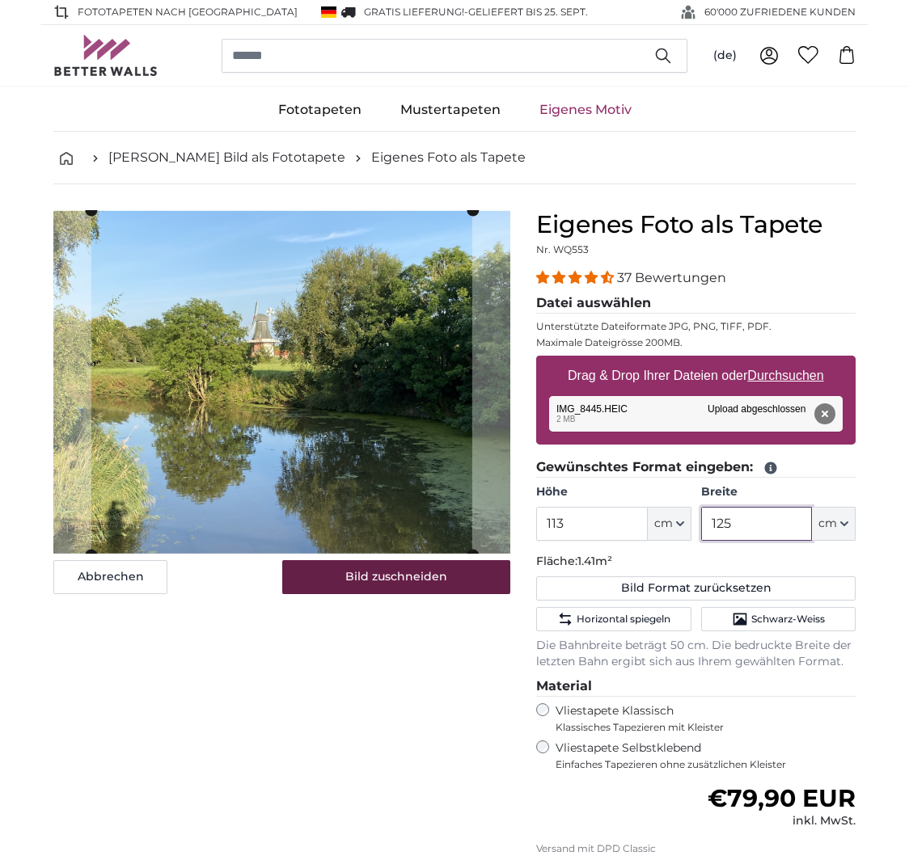  I want to click on a: Deutschland, so click(328, 12).